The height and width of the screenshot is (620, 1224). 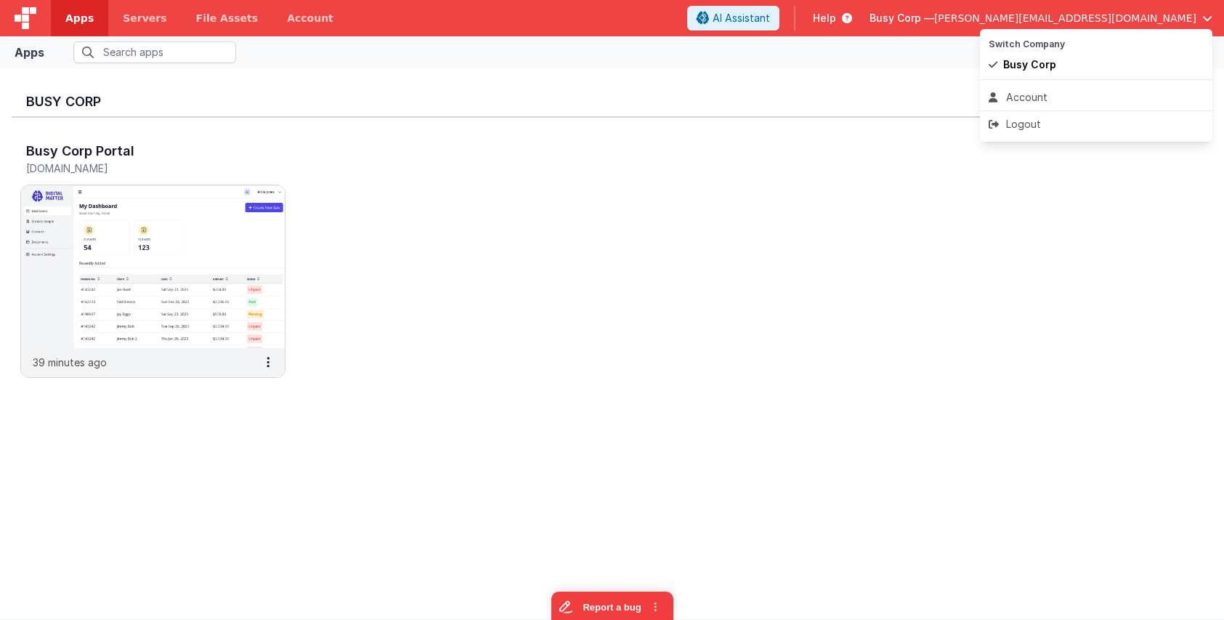 I want to click on div: Logout, so click(x=1096, y=124).